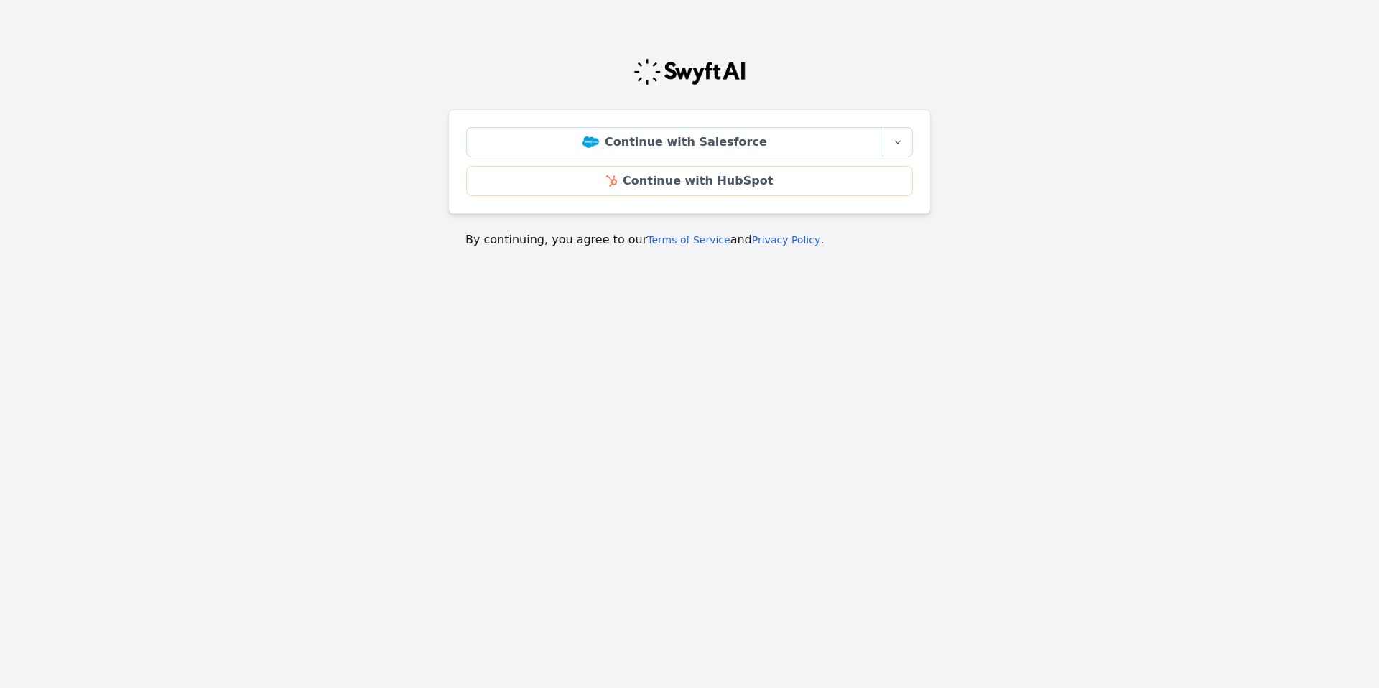 This screenshot has height=688, width=1379. What do you see at coordinates (786, 240) in the screenshot?
I see `a: Privacy Policy` at bounding box center [786, 240].